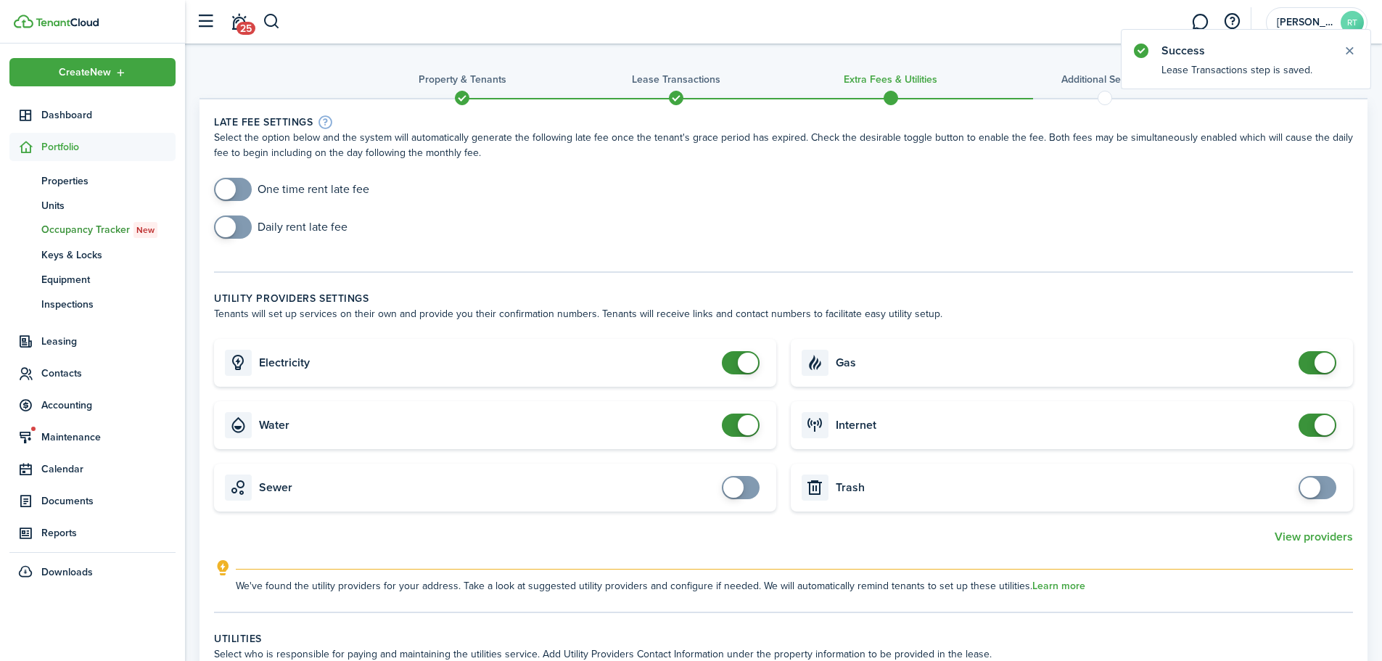 The height and width of the screenshot is (661, 1382). Describe the element at coordinates (223, 568) in the screenshot. I see `i: outline` at that location.